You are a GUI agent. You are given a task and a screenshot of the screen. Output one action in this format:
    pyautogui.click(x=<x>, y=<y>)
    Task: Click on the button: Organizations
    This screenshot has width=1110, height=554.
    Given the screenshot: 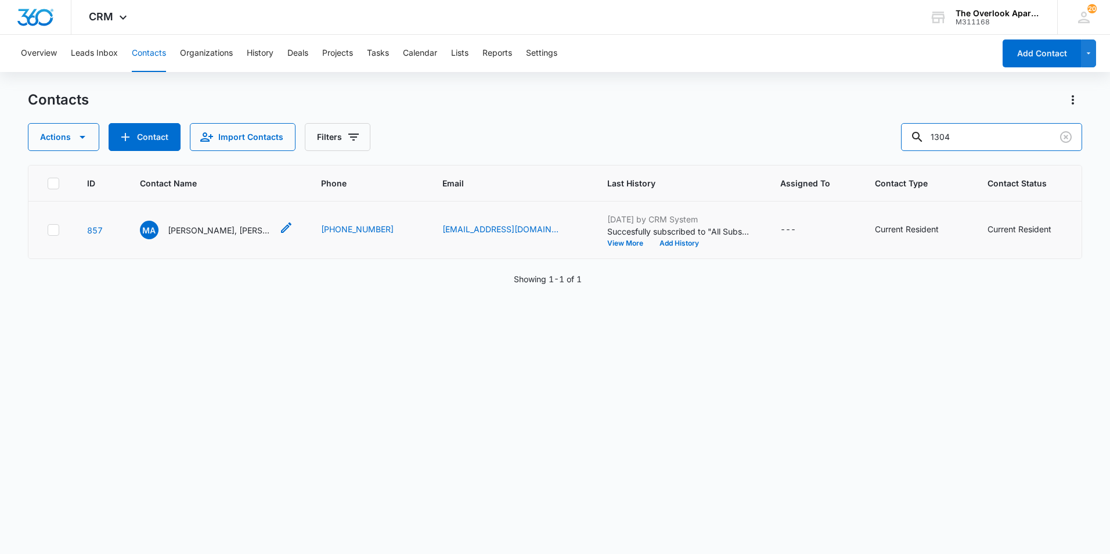 What is the action you would take?
    pyautogui.click(x=206, y=53)
    